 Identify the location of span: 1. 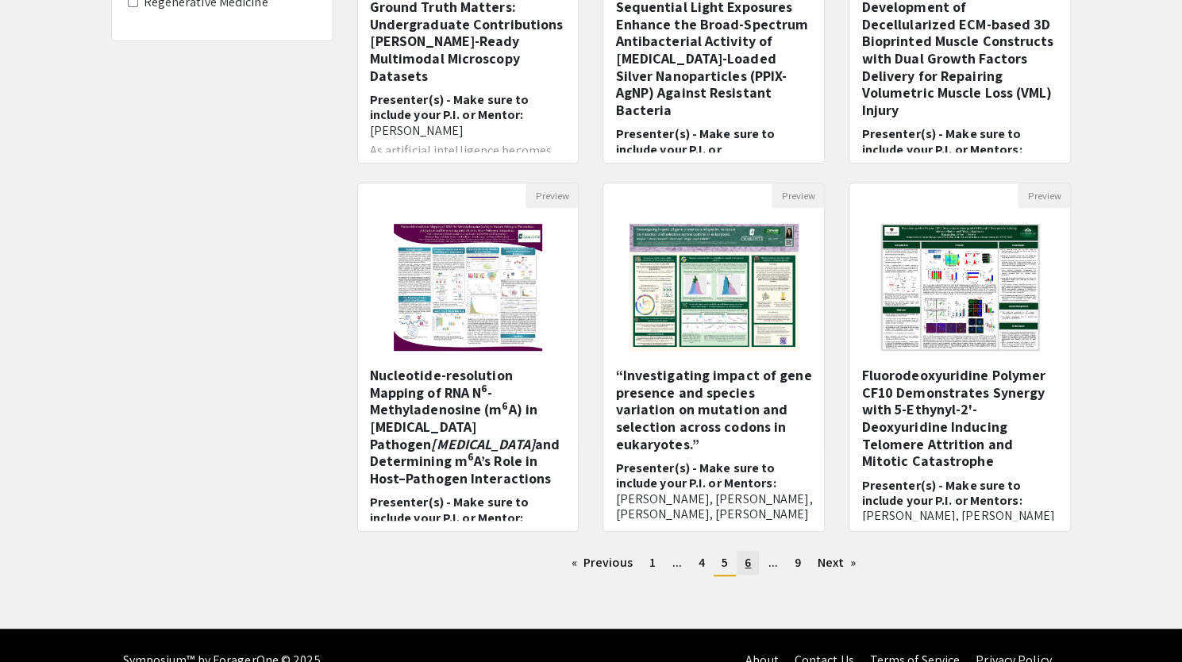
(652, 562).